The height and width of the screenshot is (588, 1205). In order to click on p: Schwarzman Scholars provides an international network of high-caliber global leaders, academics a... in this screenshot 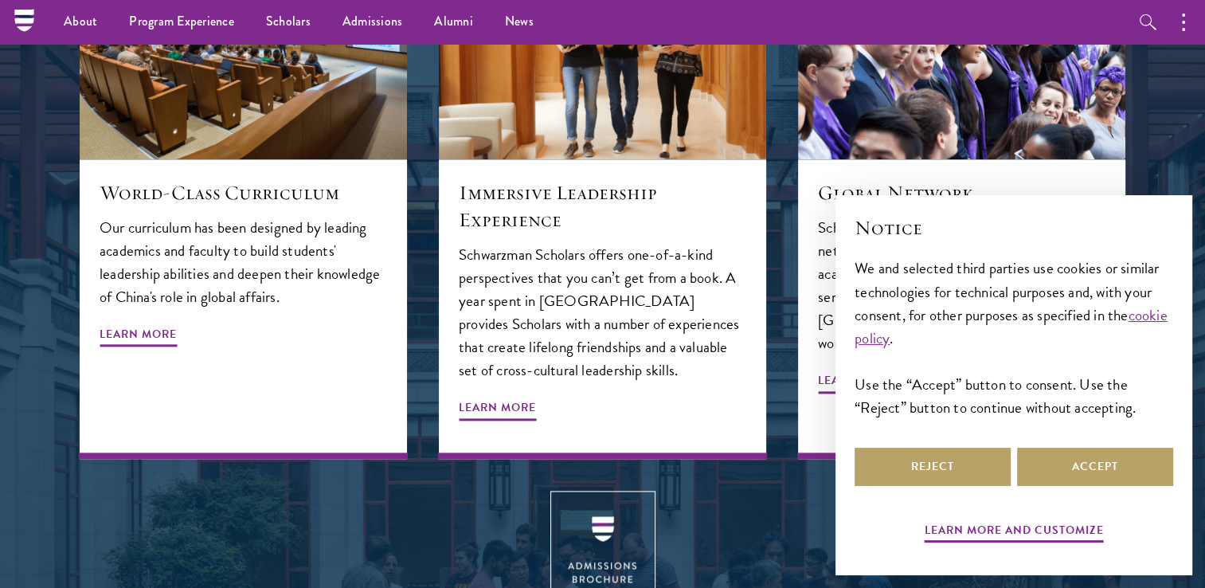, I will do `click(962, 285)`.